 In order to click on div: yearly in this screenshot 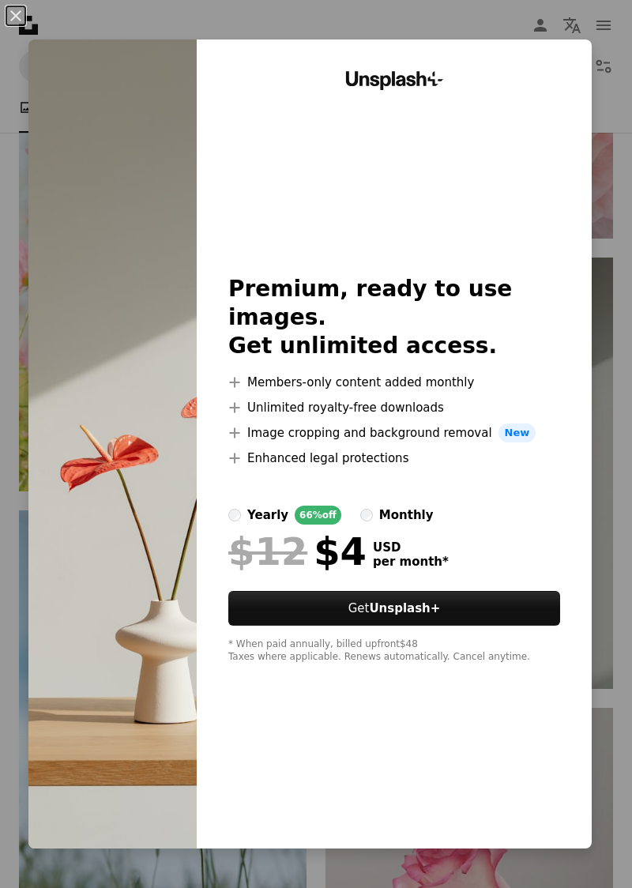, I will do `click(268, 515)`.